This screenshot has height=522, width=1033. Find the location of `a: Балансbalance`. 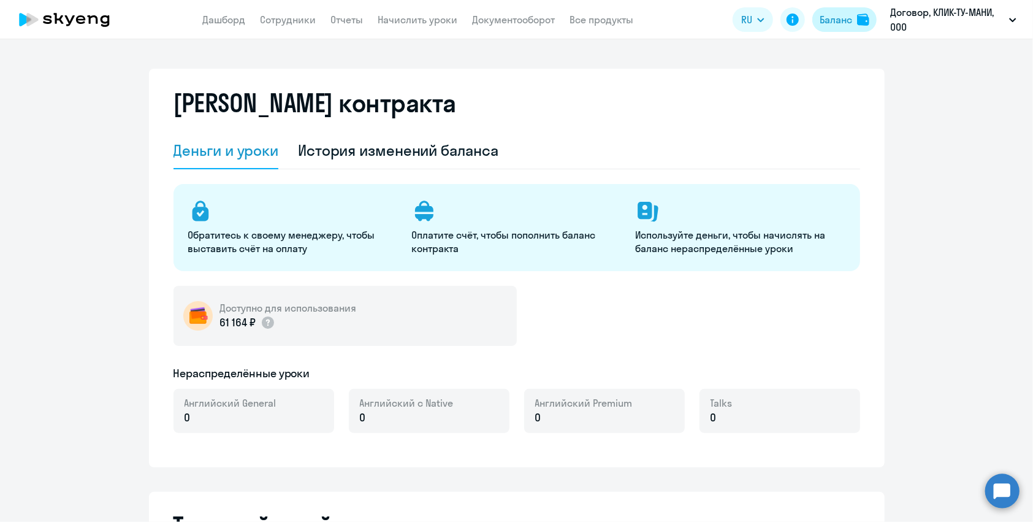

a: Балансbalance is located at coordinates (844, 20).